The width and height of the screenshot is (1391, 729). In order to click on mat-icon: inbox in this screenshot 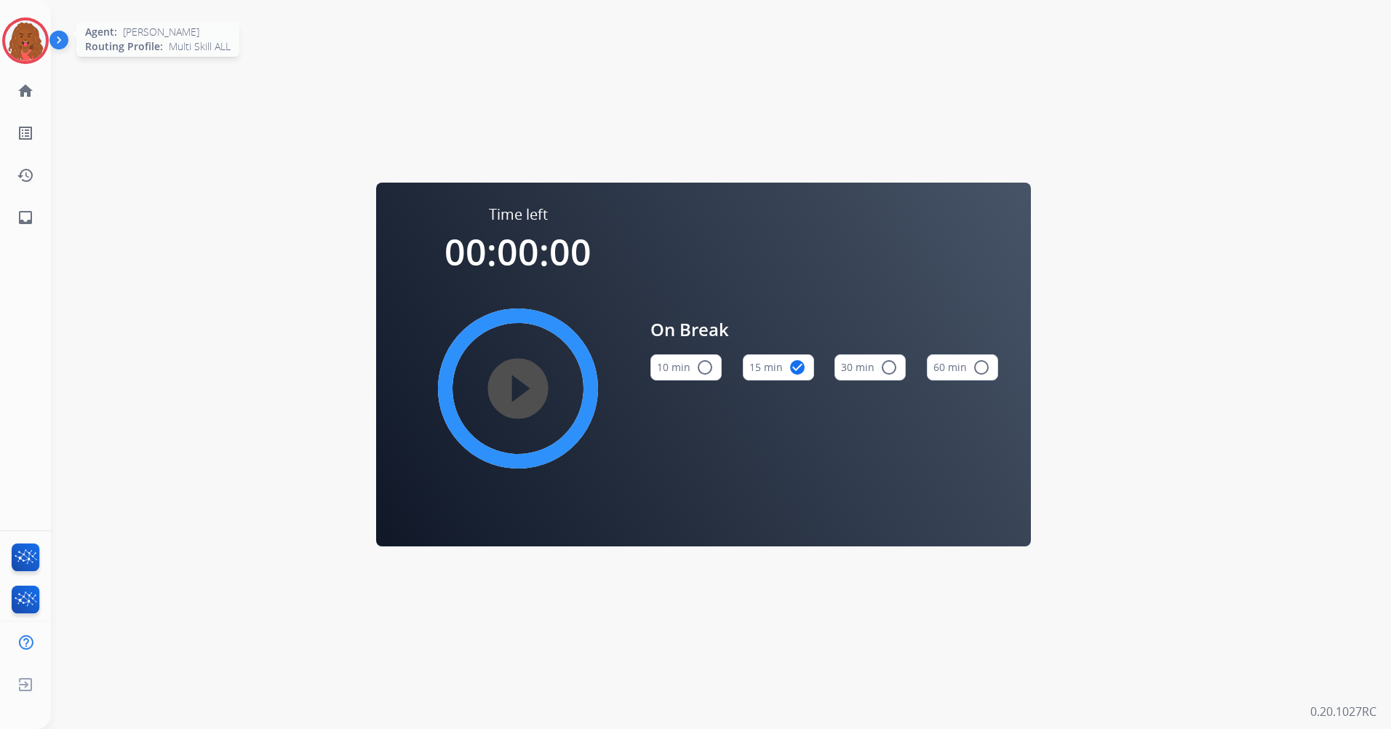, I will do `click(25, 218)`.